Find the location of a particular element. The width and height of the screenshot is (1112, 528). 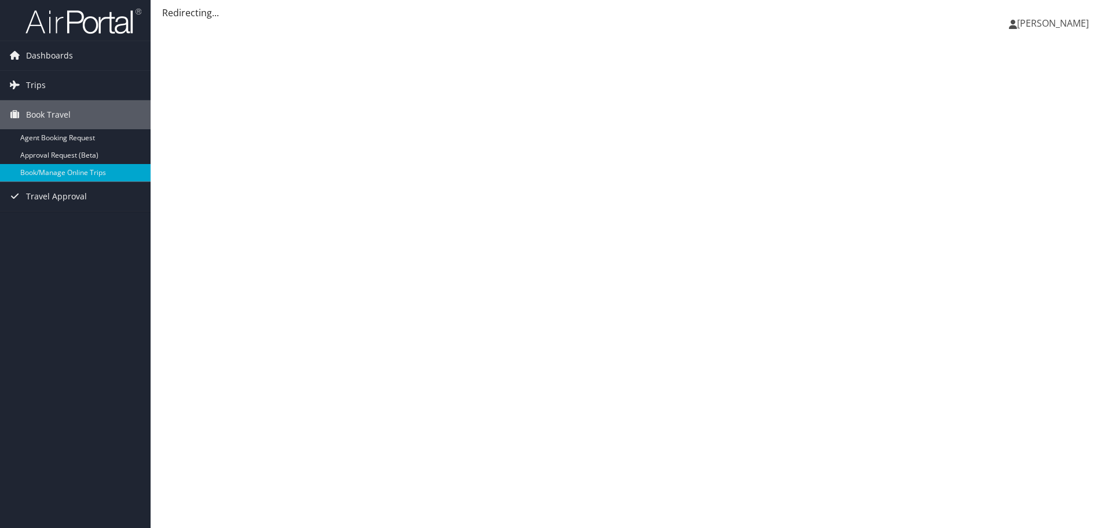

span: Travel Approval is located at coordinates (56, 196).